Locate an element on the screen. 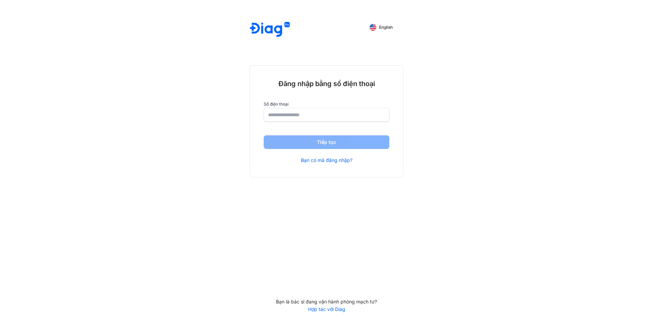 This screenshot has height=326, width=653. button: Tiếp tục is located at coordinates (326, 142).